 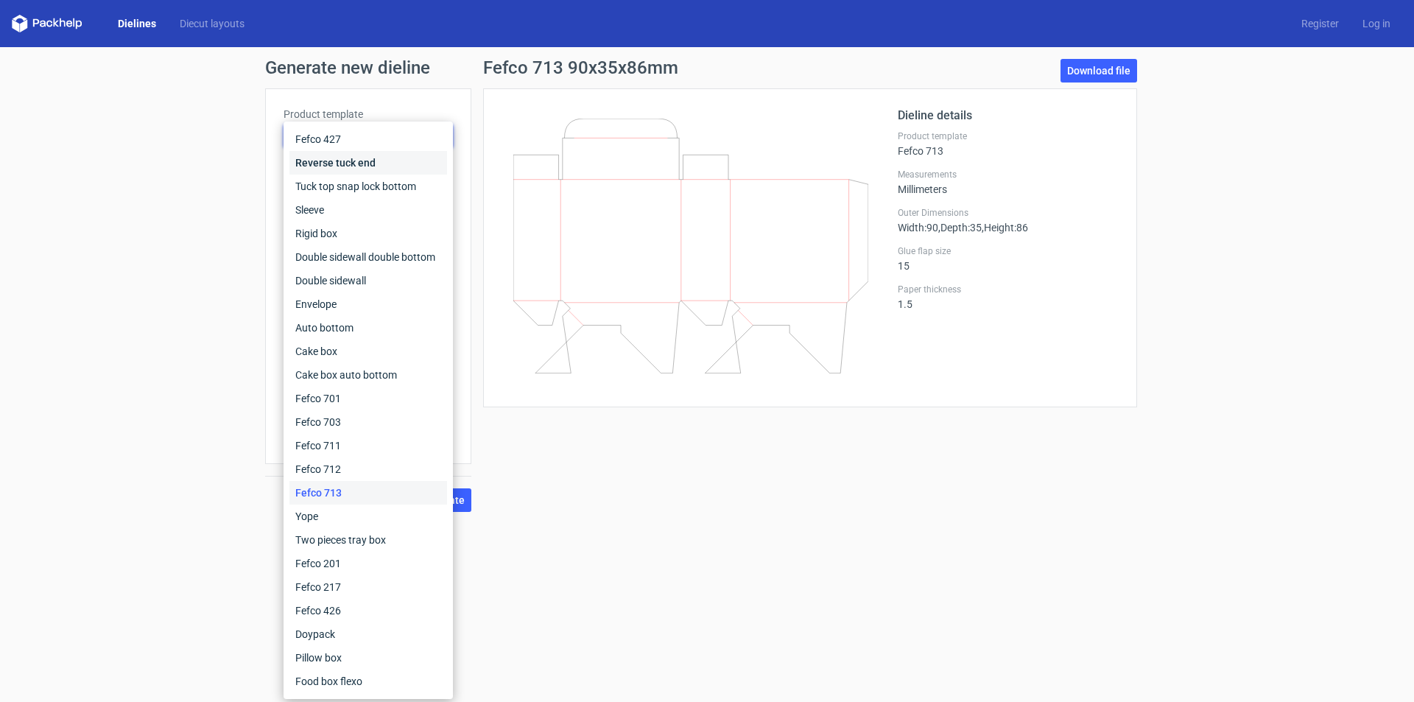 I want to click on div: Fefco 703, so click(x=368, y=422).